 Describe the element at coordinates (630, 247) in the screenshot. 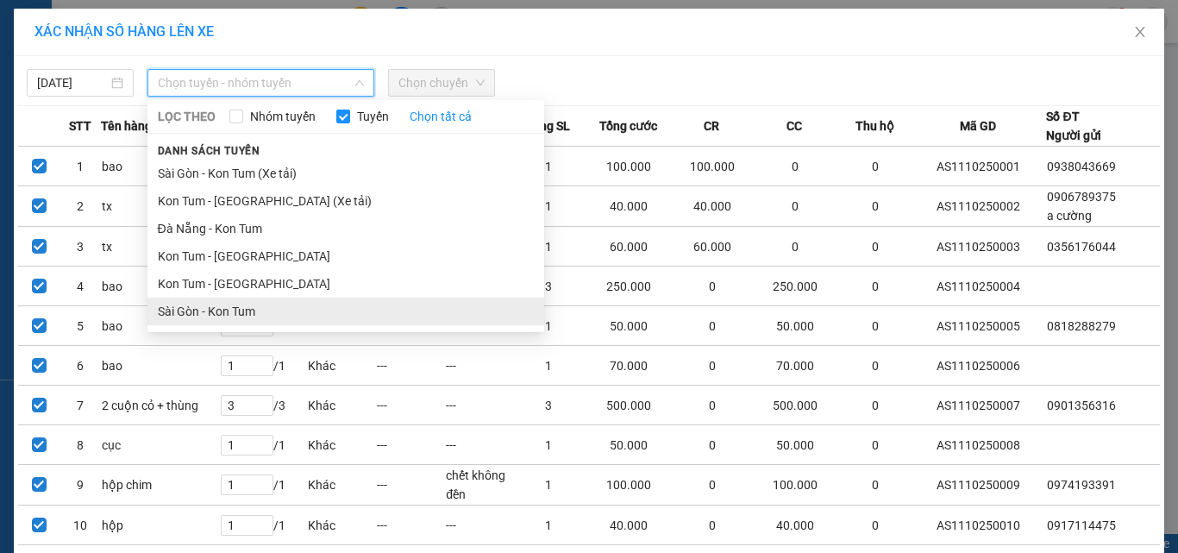

I see `td: 60.000` at that location.